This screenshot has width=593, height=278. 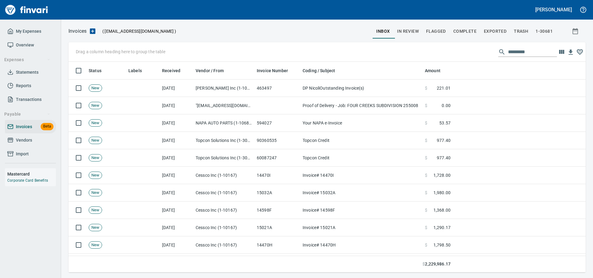 I want to click on span: Received, so click(x=175, y=71).